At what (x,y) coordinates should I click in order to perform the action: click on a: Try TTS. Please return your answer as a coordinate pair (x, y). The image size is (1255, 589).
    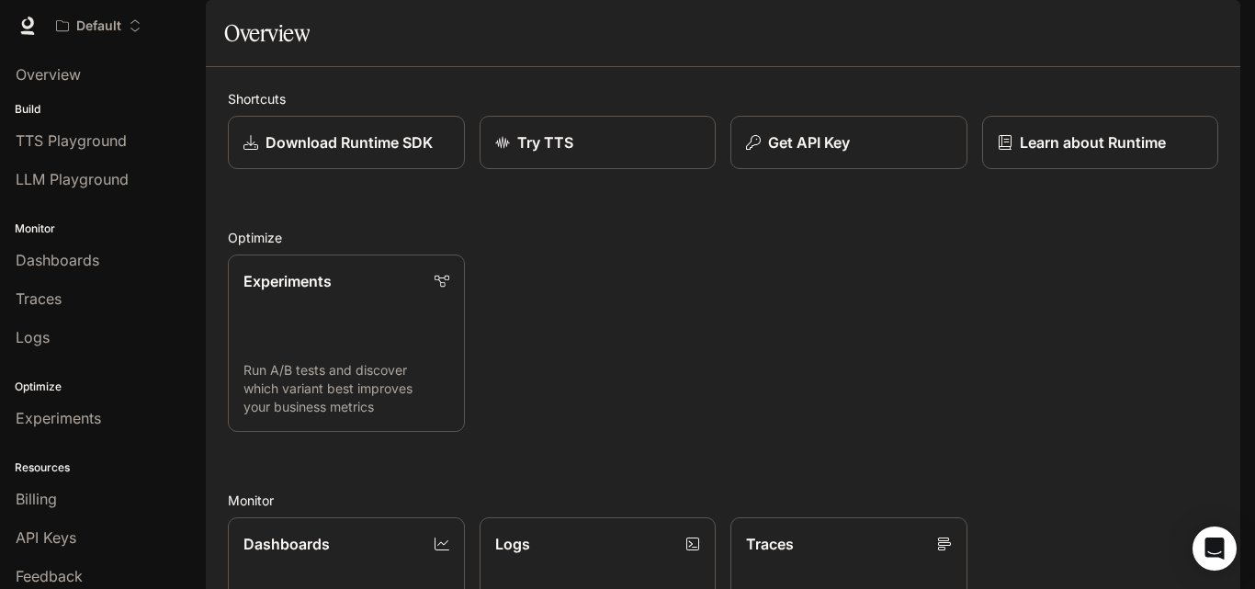
    Looking at the image, I should click on (598, 142).